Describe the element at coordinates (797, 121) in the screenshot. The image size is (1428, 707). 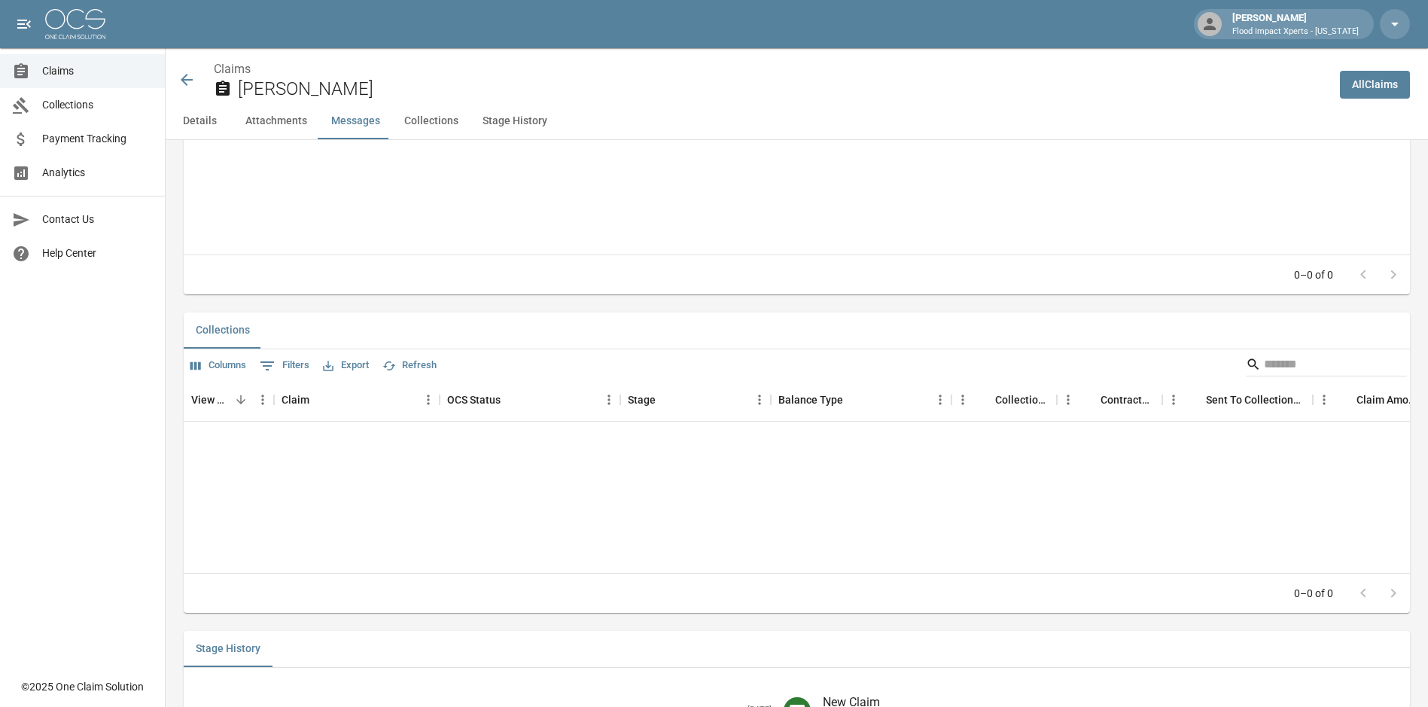
I see `div: anchor tabs` at that location.